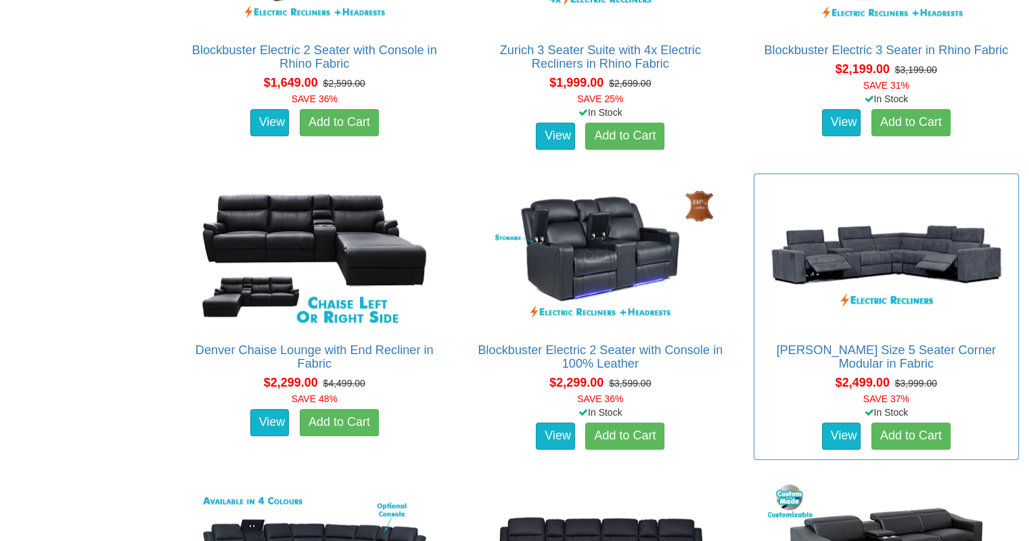 This screenshot has height=541, width=1029. I want to click on font: SAVE 31%, so click(887, 85).